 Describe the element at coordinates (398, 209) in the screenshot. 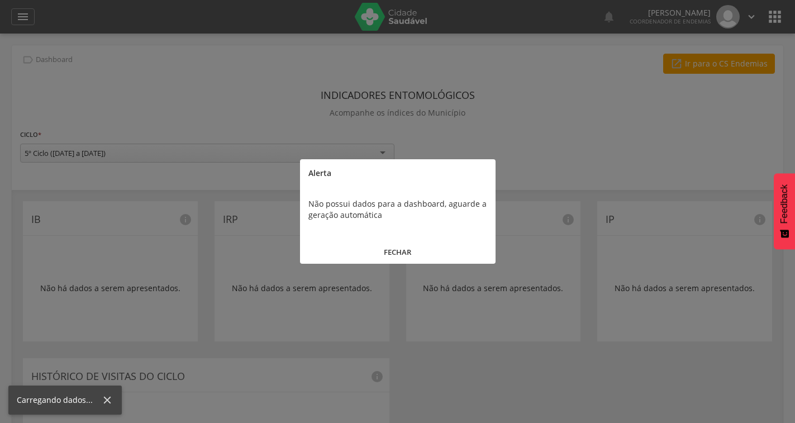

I see `div: Não possui dados para a dashboard, aguarde a geração automática` at that location.